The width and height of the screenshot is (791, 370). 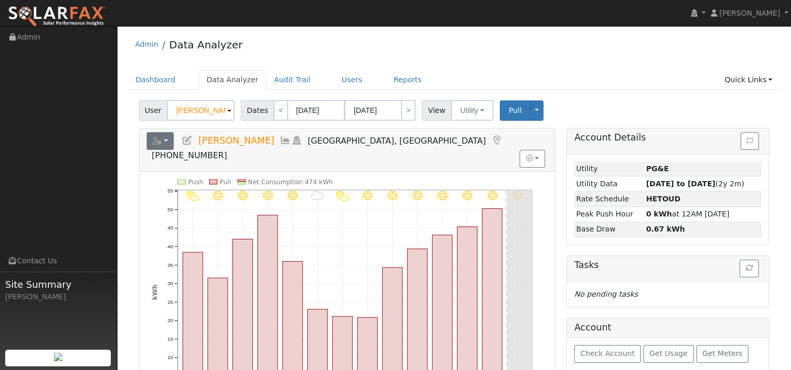 I want to click on img: retrieve, so click(x=58, y=357).